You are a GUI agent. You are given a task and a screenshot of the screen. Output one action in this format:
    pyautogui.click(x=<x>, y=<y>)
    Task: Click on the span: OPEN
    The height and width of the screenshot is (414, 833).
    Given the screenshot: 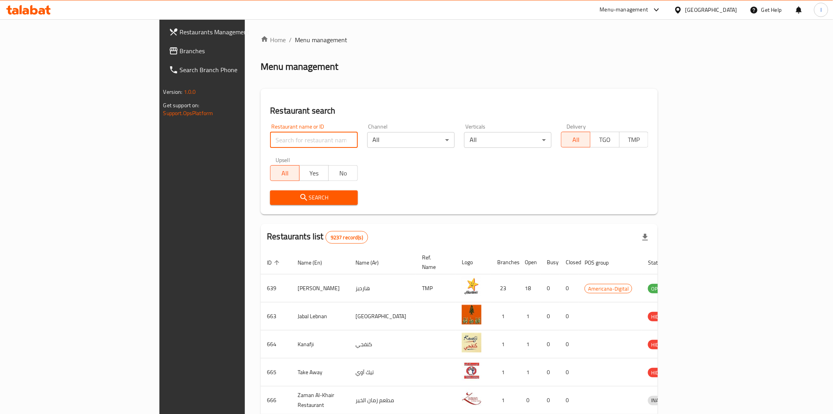 What is the action you would take?
    pyautogui.click(x=658, y=288)
    